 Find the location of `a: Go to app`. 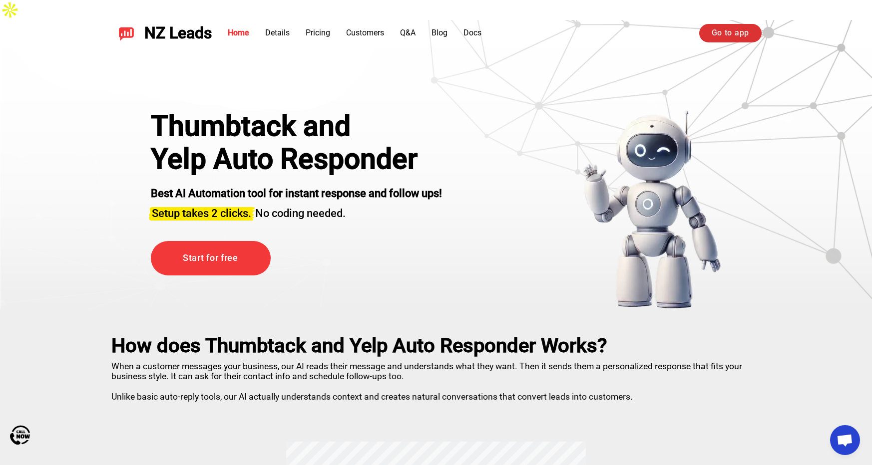

a: Go to app is located at coordinates (730, 33).